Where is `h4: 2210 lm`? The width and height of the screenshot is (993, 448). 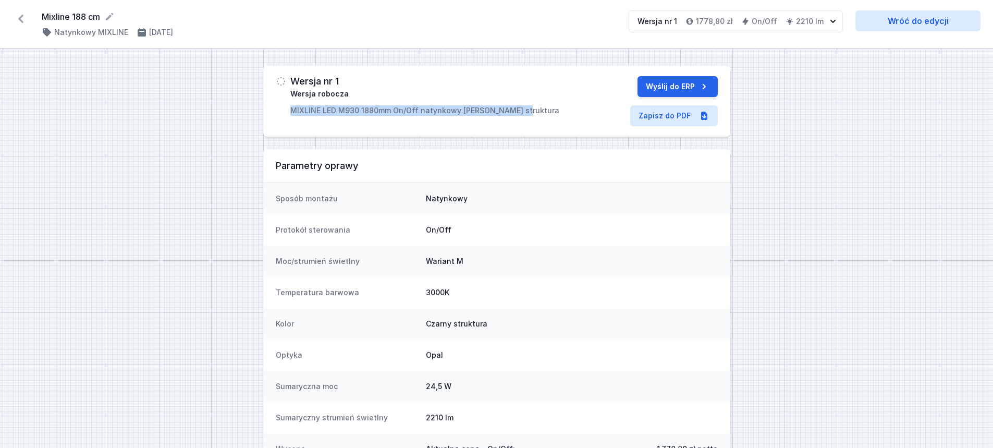 h4: 2210 lm is located at coordinates (810, 21).